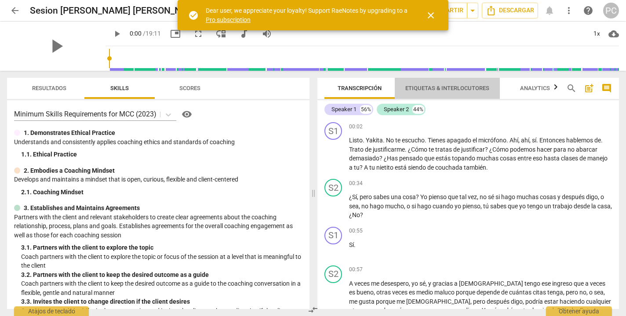  Describe the element at coordinates (185, 114) in the screenshot. I see `a: Help` at that location.